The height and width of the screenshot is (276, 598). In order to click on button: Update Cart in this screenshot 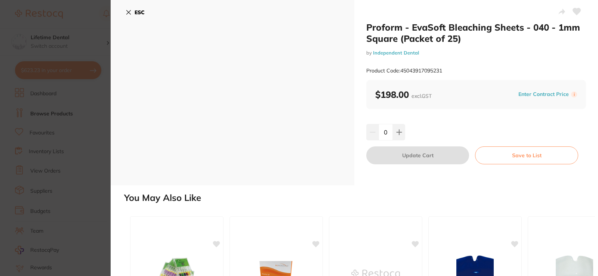, I will do `click(418, 156)`.